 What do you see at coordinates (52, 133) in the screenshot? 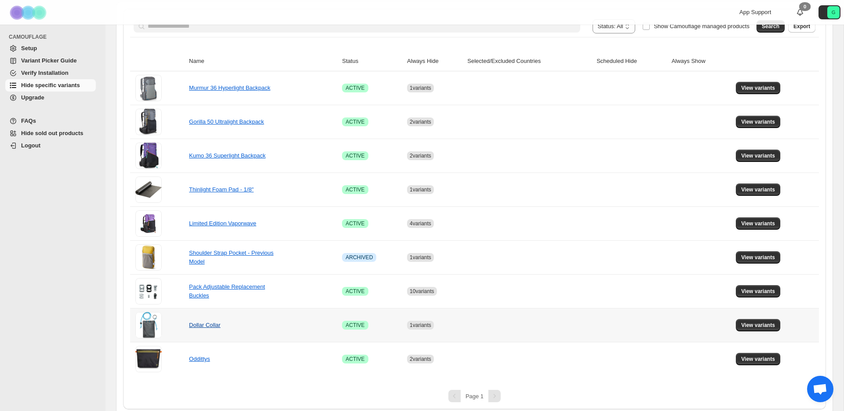
I see `span: Hide sold out products` at bounding box center [52, 133].